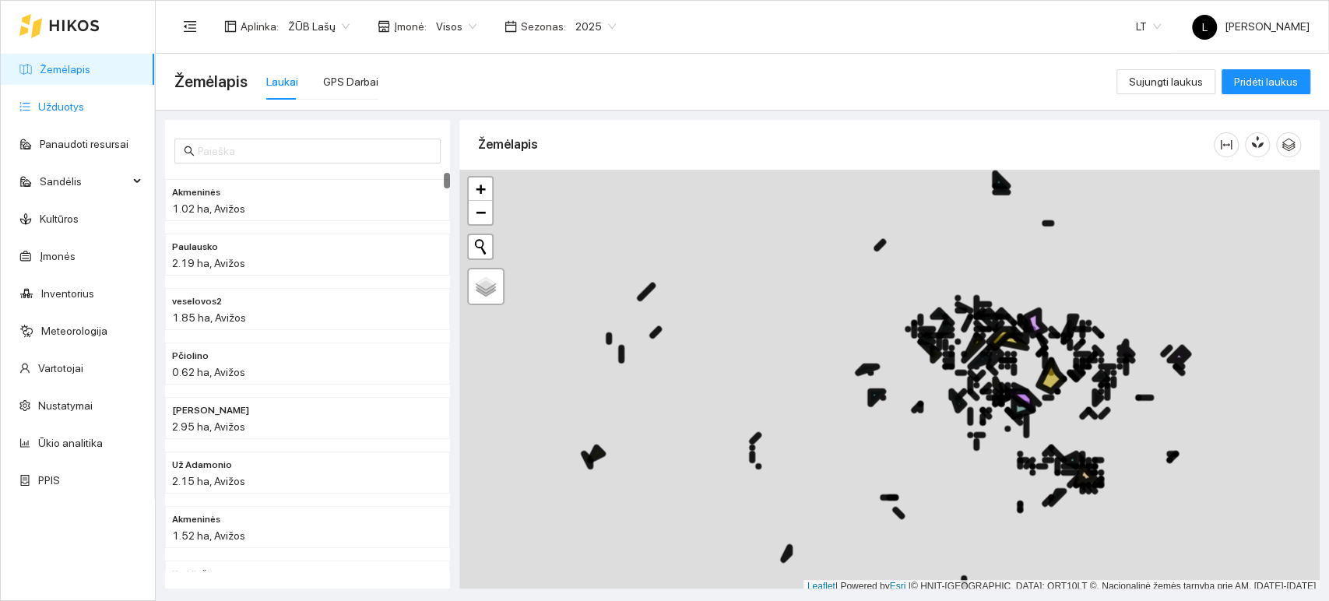  I want to click on button: Sujungti laukus, so click(1165, 82).